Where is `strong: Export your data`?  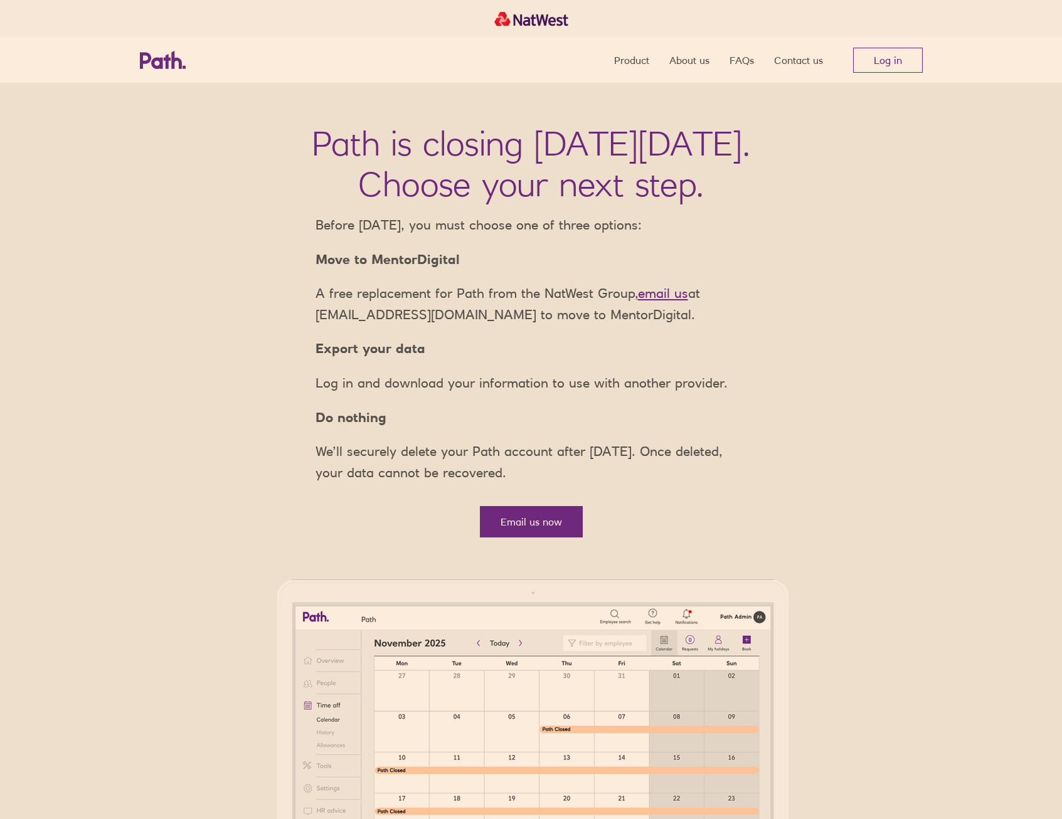 strong: Export your data is located at coordinates (370, 348).